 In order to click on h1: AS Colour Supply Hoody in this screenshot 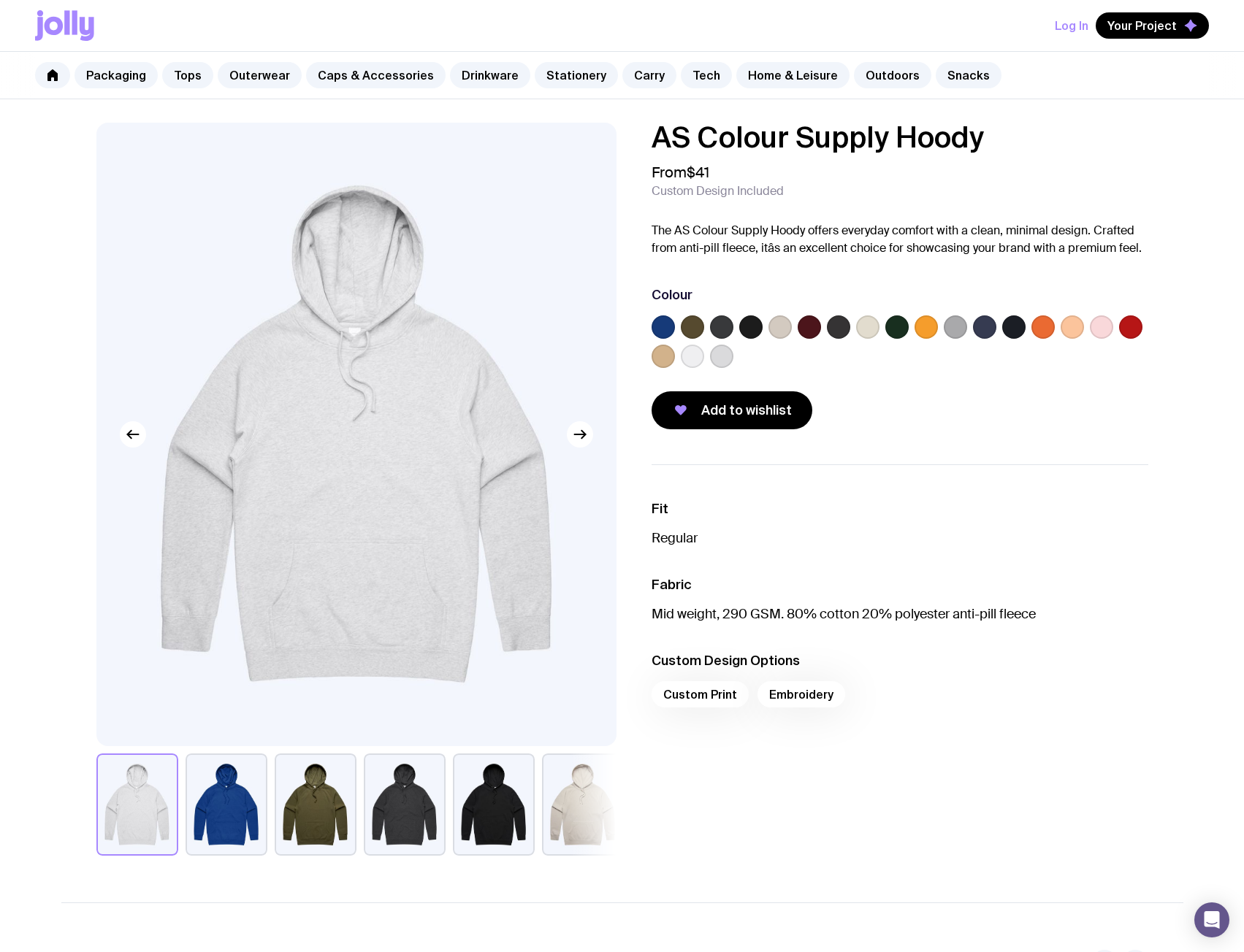, I will do `click(900, 137)`.